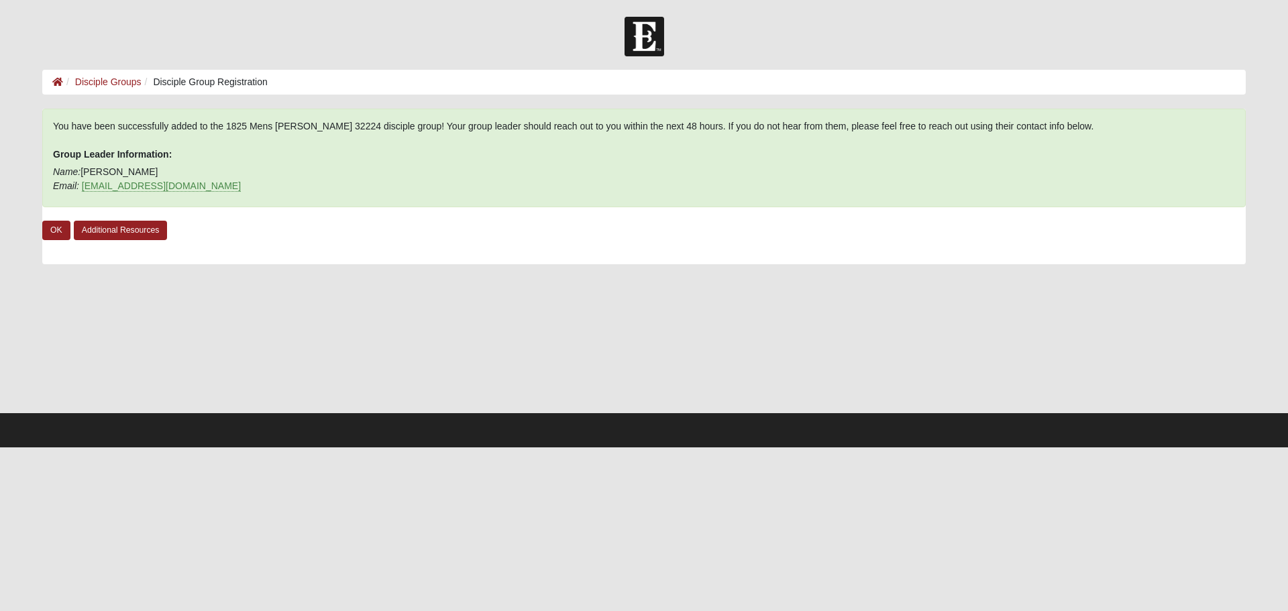  What do you see at coordinates (112, 154) in the screenshot?
I see `b: Group Leader Information:` at bounding box center [112, 154].